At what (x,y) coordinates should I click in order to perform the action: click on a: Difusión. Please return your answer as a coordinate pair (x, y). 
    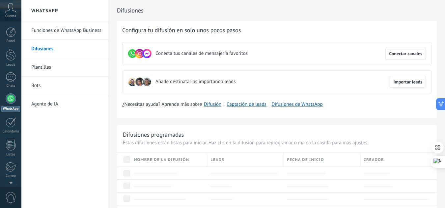
    Looking at the image, I should click on (212, 104).